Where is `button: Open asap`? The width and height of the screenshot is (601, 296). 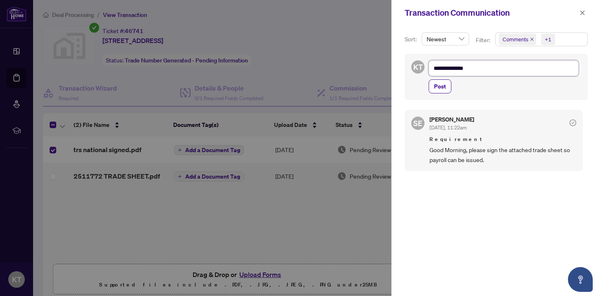
button: Open asap is located at coordinates (581, 280).